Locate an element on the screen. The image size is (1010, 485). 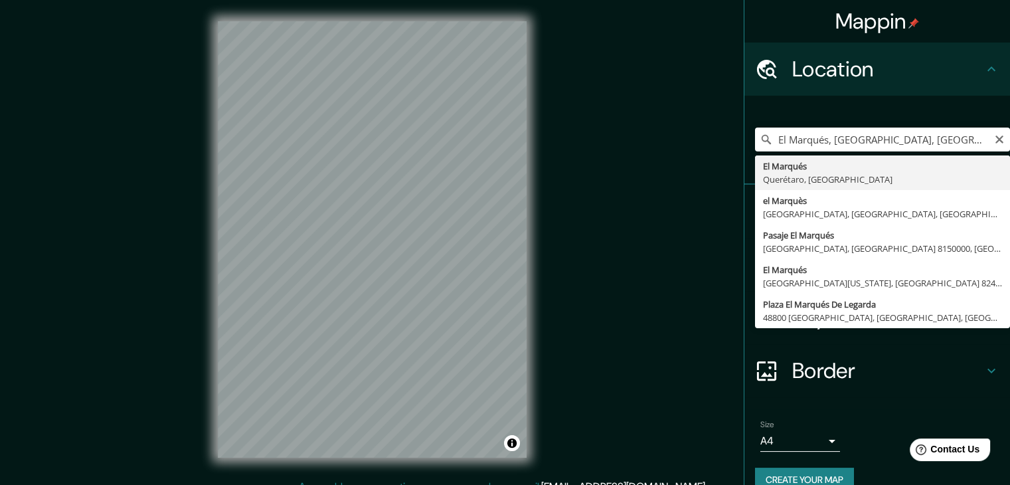
div: Pins is located at coordinates (877, 211).